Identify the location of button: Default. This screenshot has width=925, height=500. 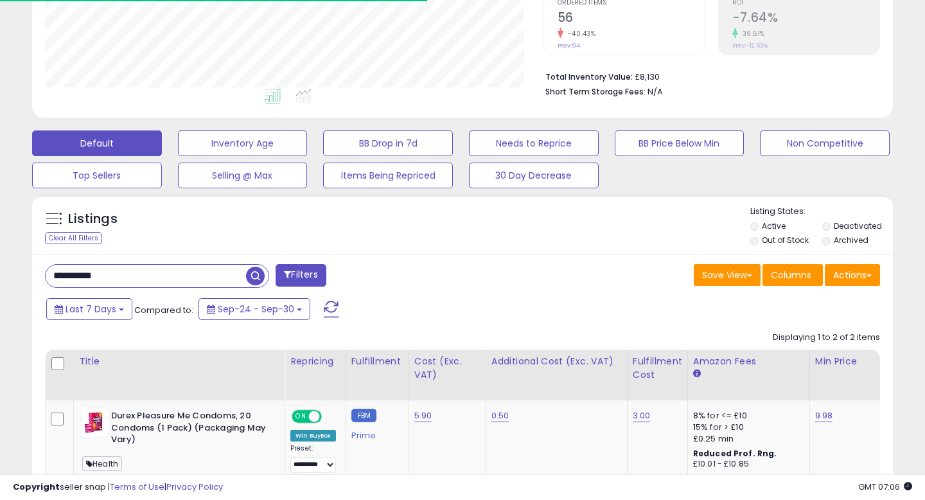
(97, 143).